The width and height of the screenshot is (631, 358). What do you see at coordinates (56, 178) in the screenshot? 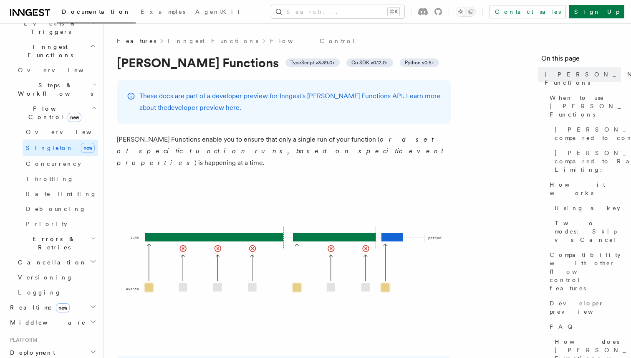
I see `div: Flow Controlnew` at bounding box center [56, 178].